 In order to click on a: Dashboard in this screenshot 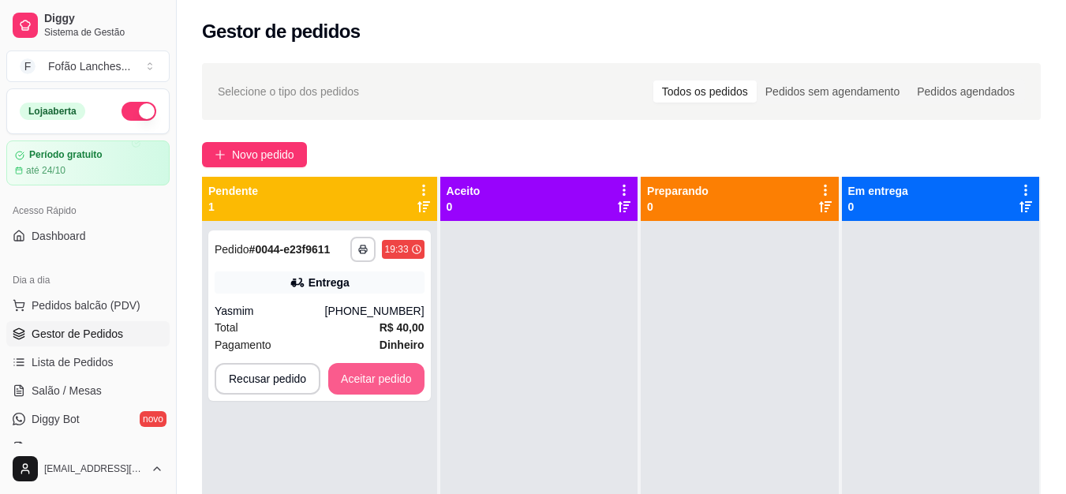, I will do `click(88, 236)`.